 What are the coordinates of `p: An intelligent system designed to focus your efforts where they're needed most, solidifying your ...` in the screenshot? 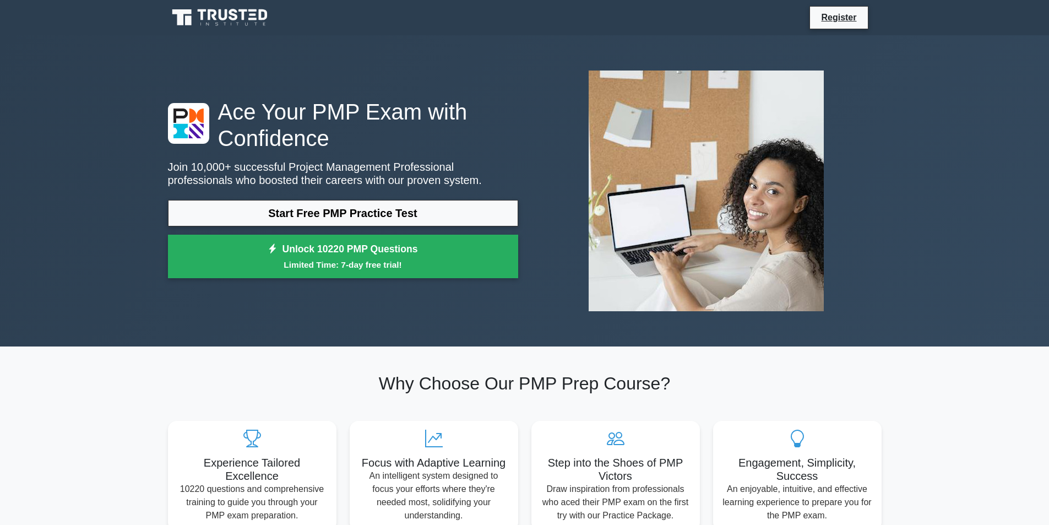 It's located at (434, 496).